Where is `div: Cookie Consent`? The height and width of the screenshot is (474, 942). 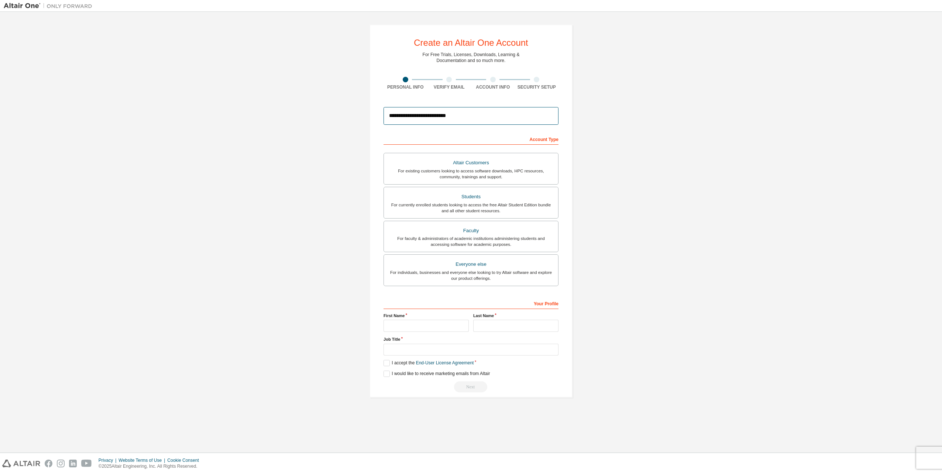
div: Cookie Consent is located at coordinates (185, 460).